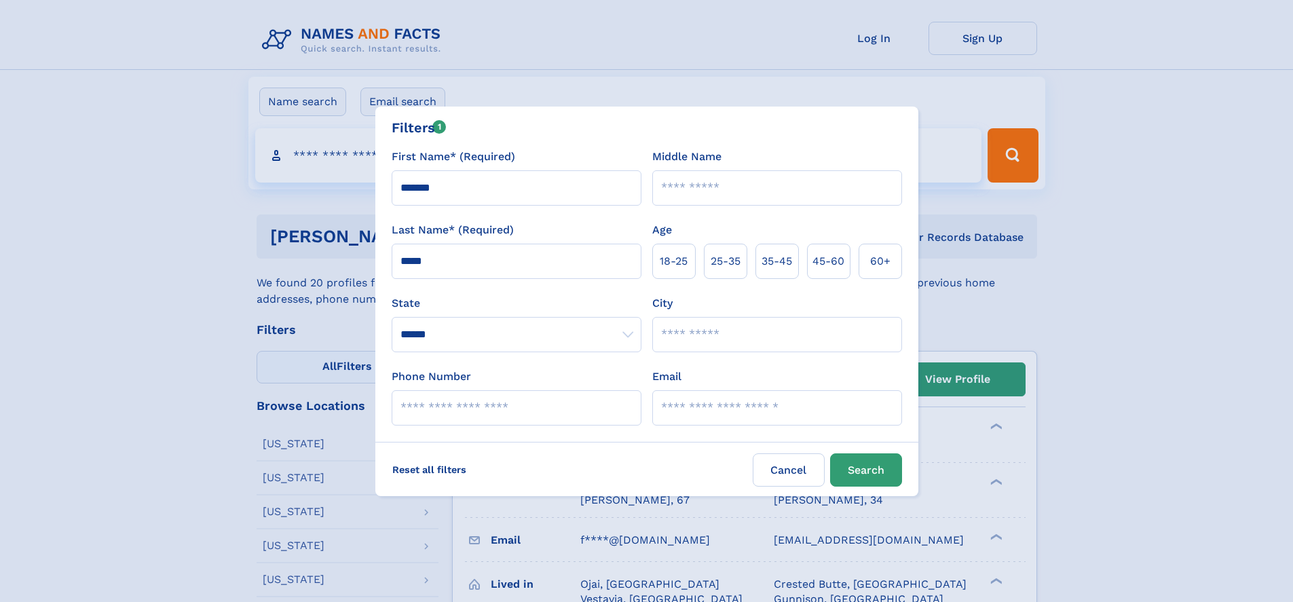  I want to click on span: 45‑60, so click(828, 261).